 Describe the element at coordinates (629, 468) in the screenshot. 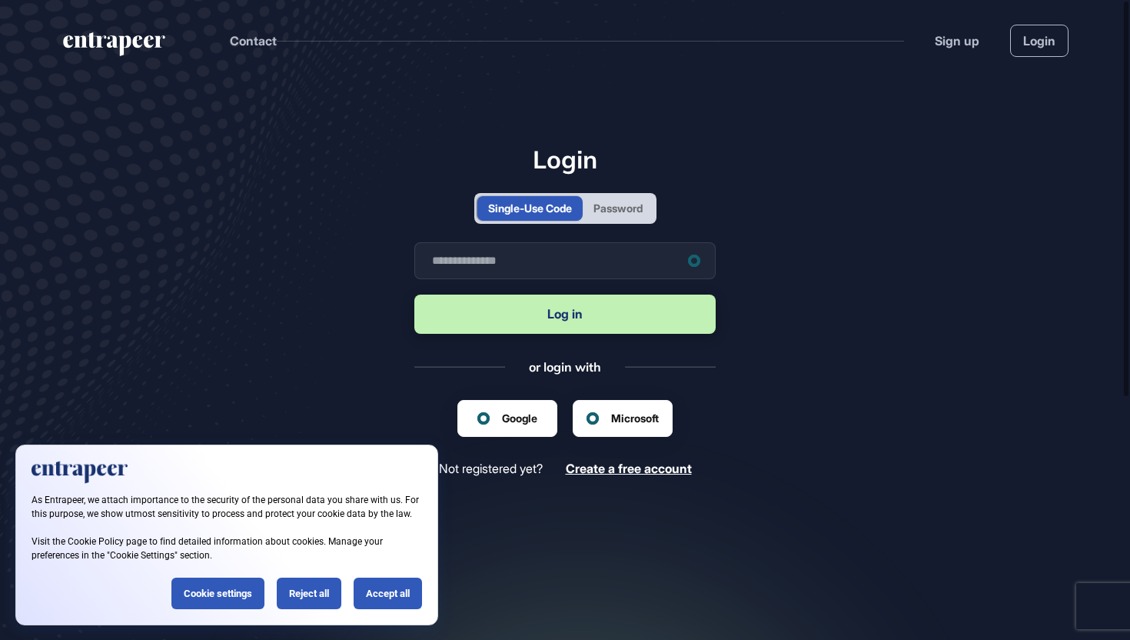

I see `a: Create a free account` at that location.